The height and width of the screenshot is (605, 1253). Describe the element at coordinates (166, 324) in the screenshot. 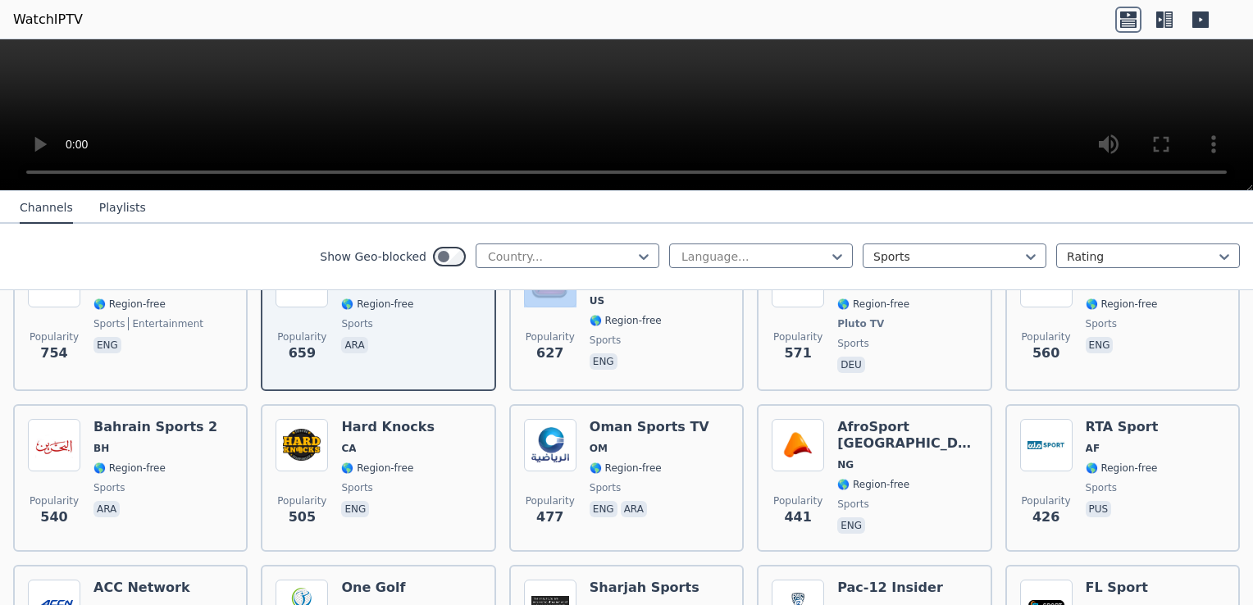

I see `span: entertainment` at that location.